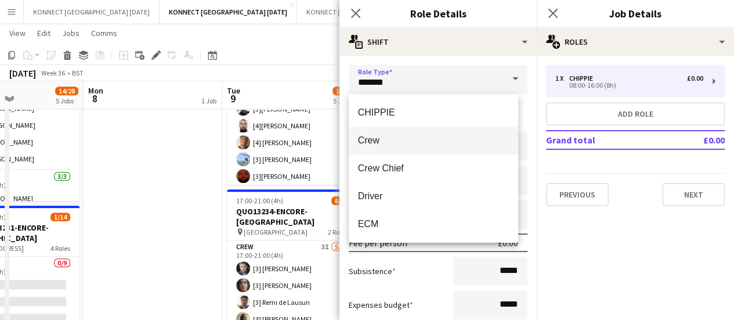 The width and height of the screenshot is (734, 320). I want to click on div: Roles, so click(635, 42).